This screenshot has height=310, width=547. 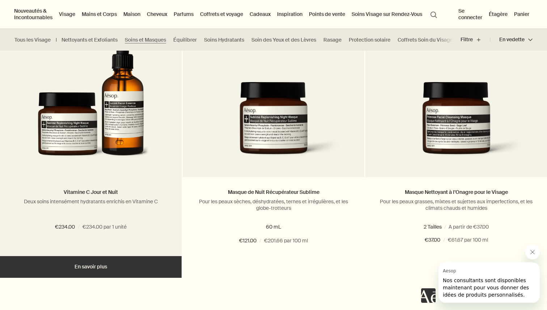 What do you see at coordinates (183, 14) in the screenshot?
I see `a: Parfums` at bounding box center [183, 14].